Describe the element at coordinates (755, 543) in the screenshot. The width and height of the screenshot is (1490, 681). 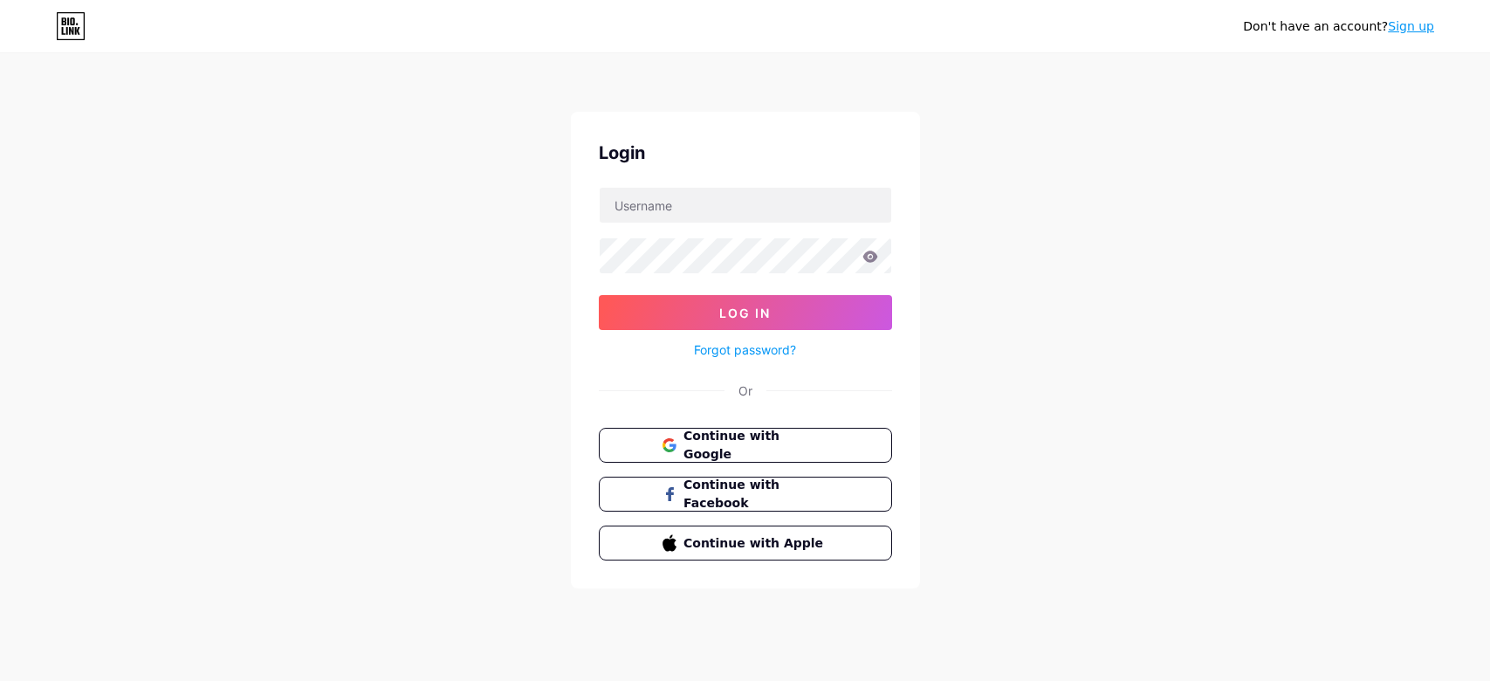
I see `span: Continue with Apple` at that location.